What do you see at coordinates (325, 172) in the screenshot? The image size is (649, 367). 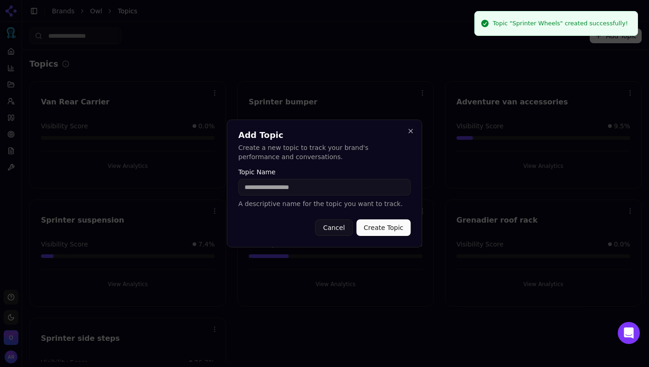 I see `label: Topic Name` at bounding box center [325, 172].